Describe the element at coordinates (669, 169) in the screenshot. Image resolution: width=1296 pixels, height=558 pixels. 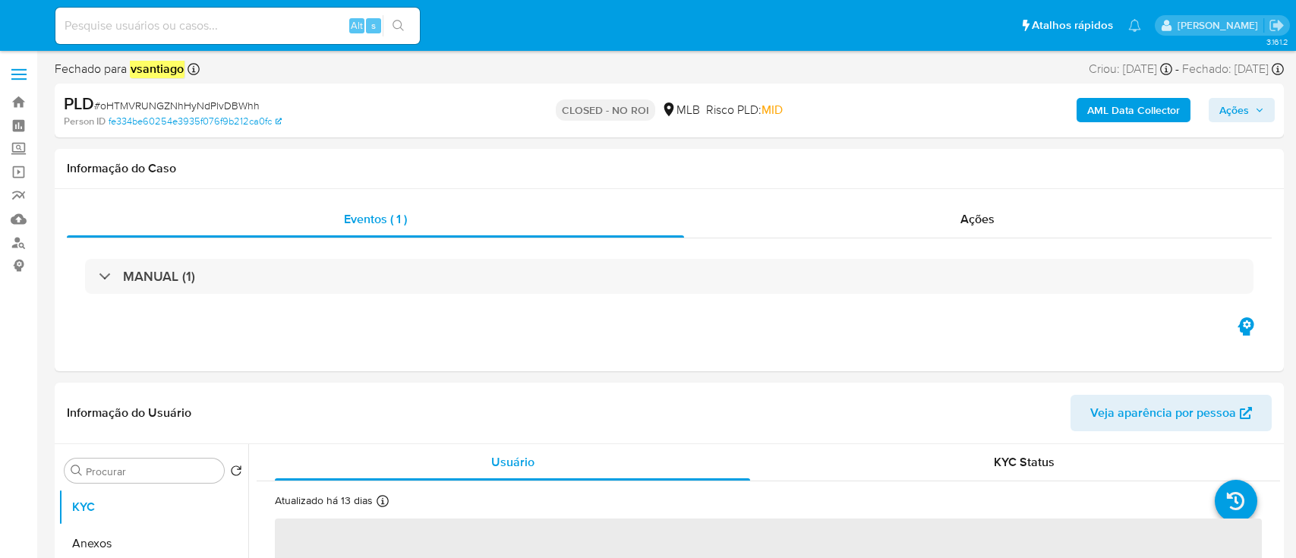
I see `h1: Informação do Caso` at that location.